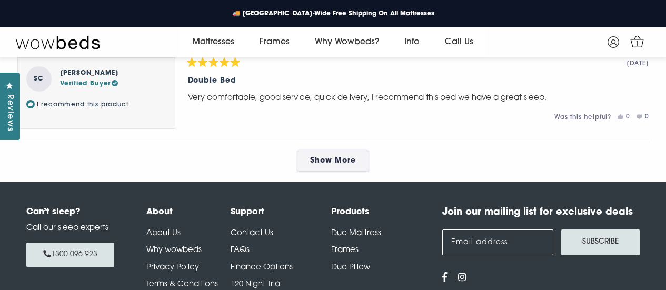  Describe the element at coordinates (262, 267) in the screenshot. I see `a: Finance Options` at that location.